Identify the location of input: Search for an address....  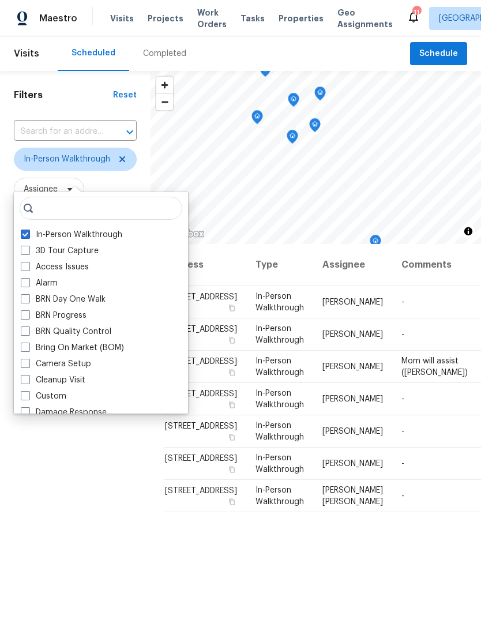
(59, 131).